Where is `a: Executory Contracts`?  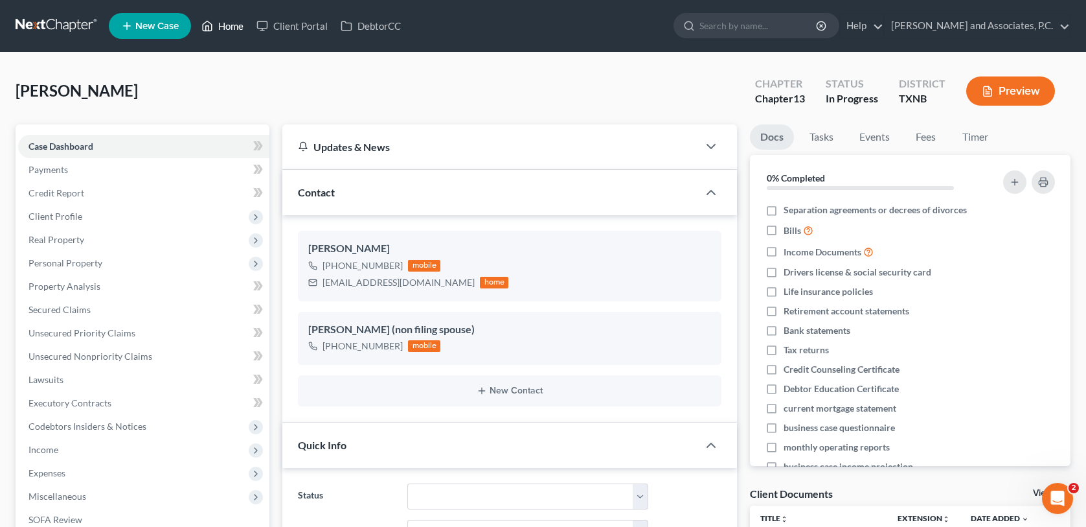 a: Executory Contracts is located at coordinates (144, 403).